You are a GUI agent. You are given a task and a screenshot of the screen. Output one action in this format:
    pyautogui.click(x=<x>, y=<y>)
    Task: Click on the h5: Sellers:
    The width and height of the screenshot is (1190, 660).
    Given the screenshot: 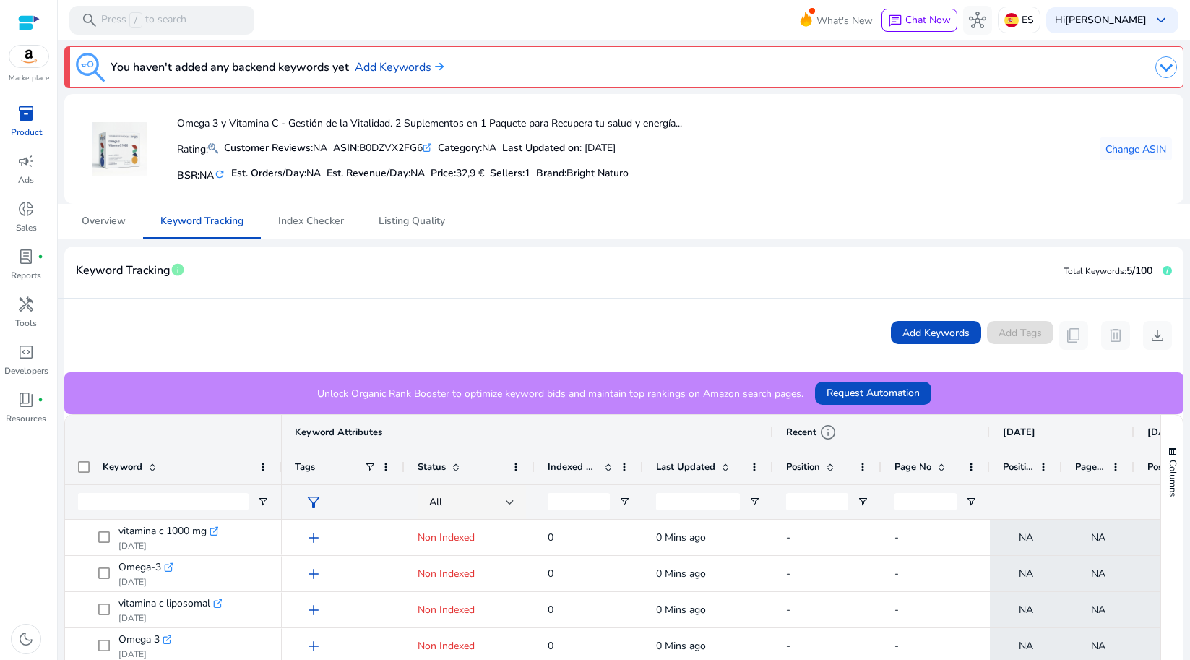 What is the action you would take?
    pyautogui.click(x=510, y=173)
    